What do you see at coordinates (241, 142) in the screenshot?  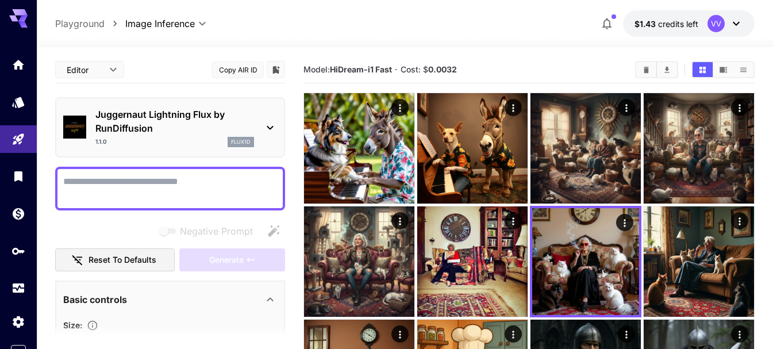 I see `p: flux1d` at bounding box center [241, 142].